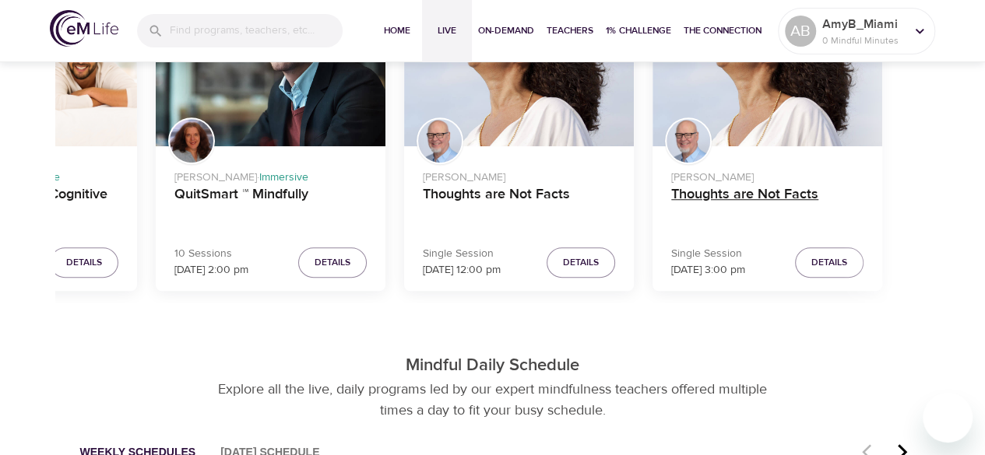  I want to click on div: AB, so click(800, 31).